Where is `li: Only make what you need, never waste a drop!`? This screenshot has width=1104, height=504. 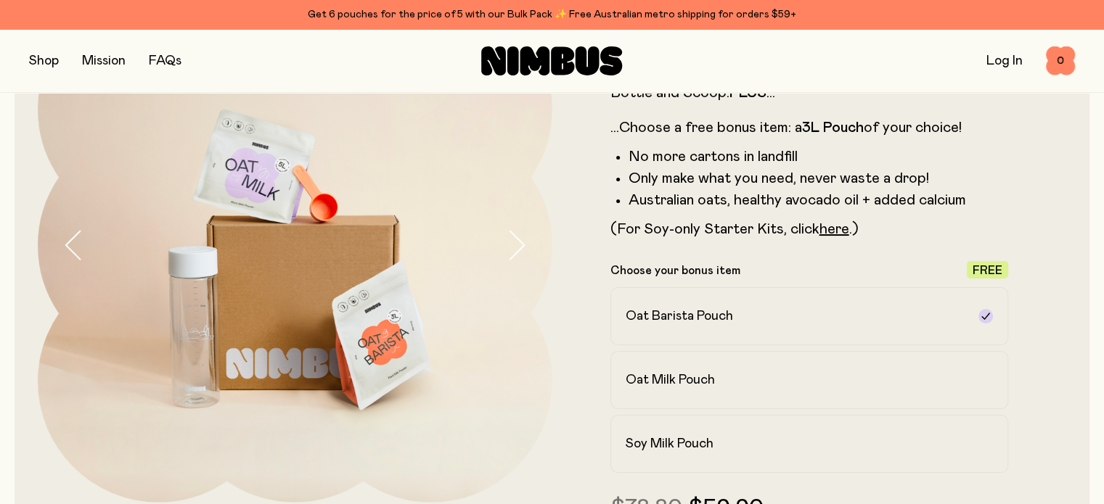 li: Only make what you need, never waste a drop! is located at coordinates (819, 179).